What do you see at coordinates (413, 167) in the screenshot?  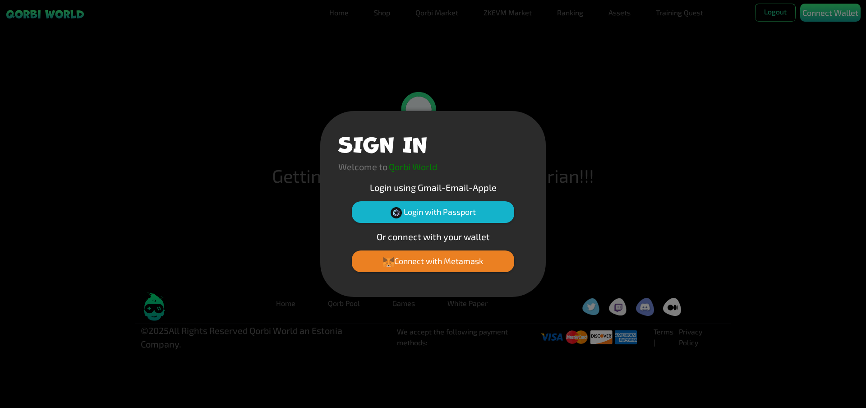 I see `p: Qorbi World` at bounding box center [413, 167].